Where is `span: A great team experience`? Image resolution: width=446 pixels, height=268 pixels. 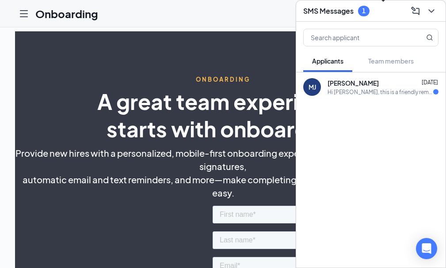
span: A great team experience is located at coordinates (223, 101).